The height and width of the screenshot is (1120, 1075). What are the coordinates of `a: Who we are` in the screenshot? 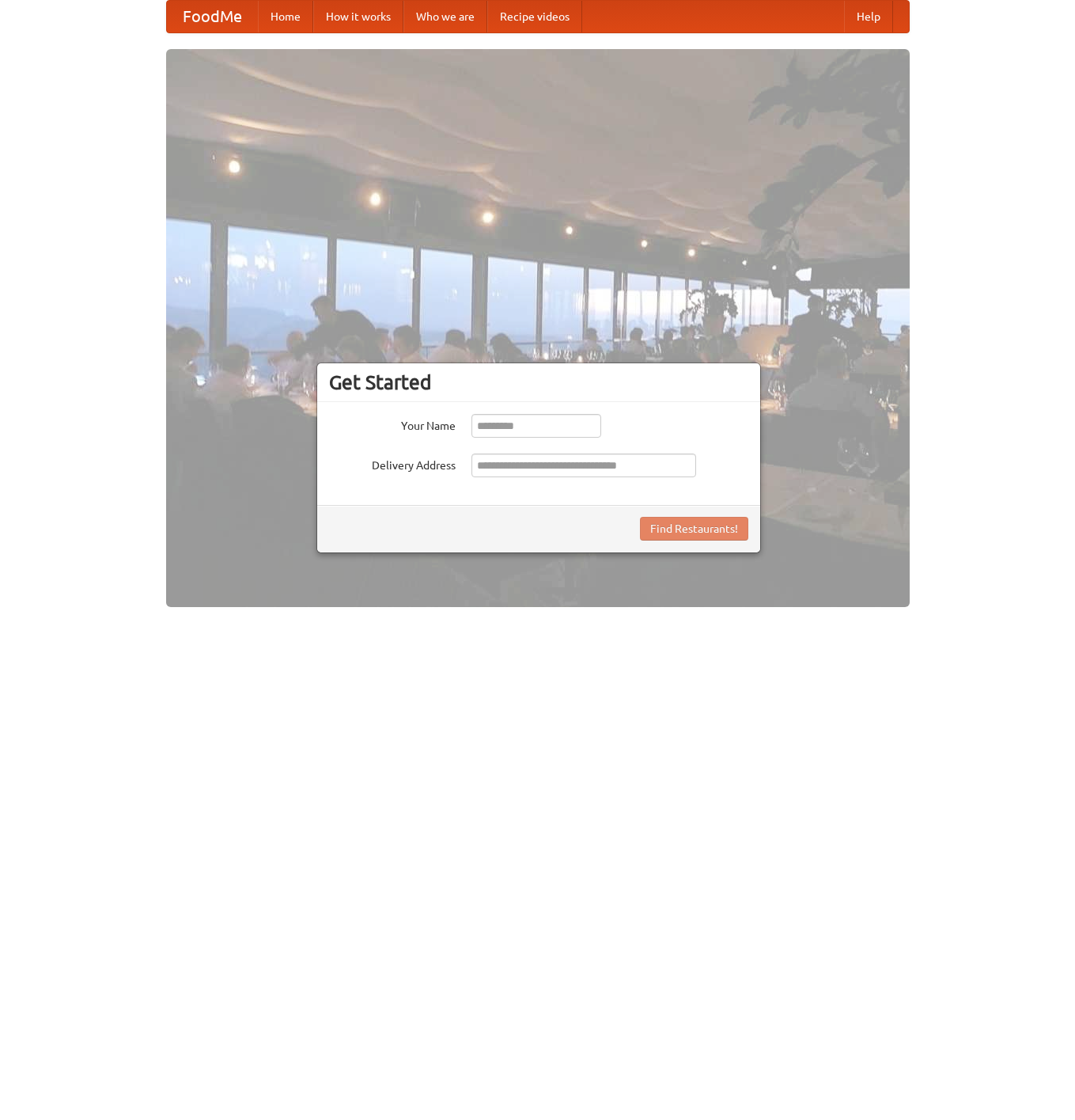 It's located at (445, 17).